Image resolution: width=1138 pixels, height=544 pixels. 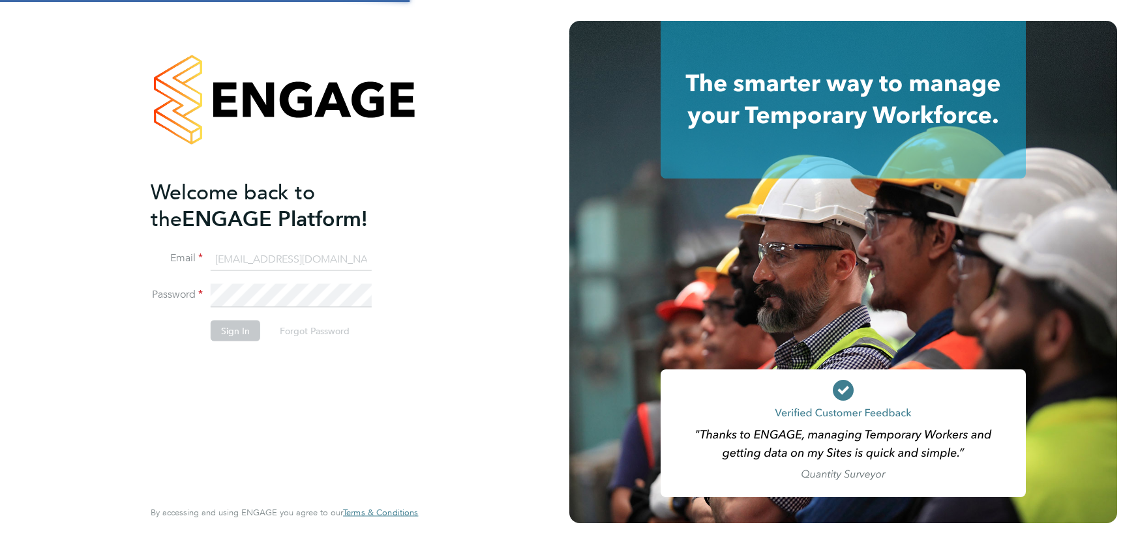 I want to click on h2: ENGAGE Platform!, so click(x=278, y=205).